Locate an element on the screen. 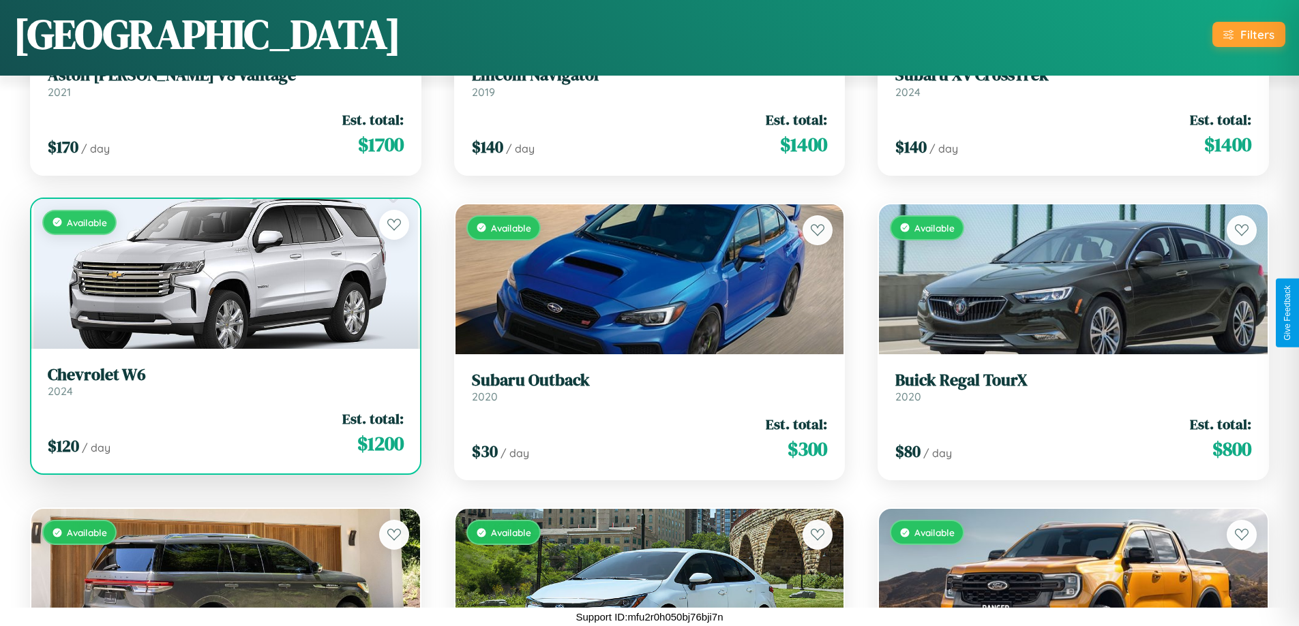 The height and width of the screenshot is (626, 1299). a: Lincoln Navigator2019 is located at coordinates (650, 82).